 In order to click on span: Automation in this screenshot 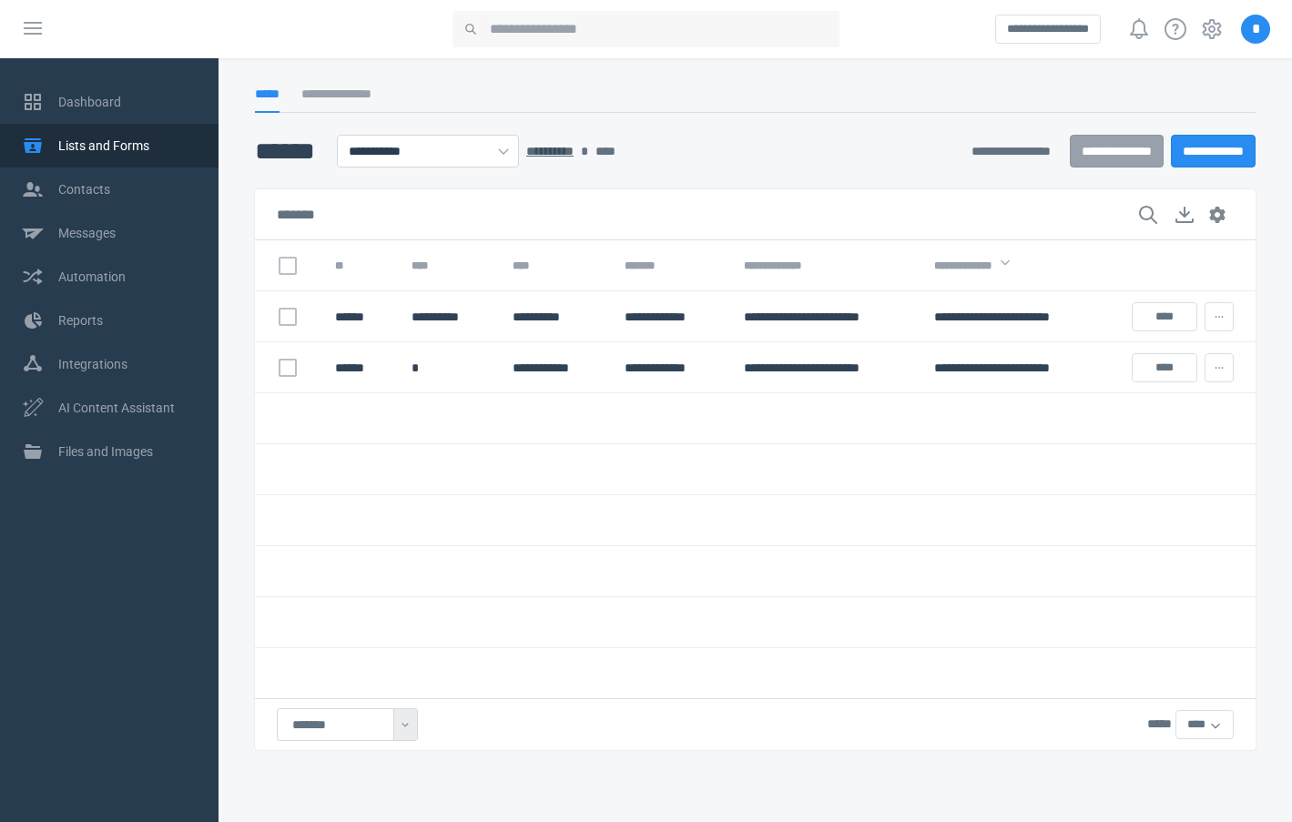, I will do `click(127, 277)`.